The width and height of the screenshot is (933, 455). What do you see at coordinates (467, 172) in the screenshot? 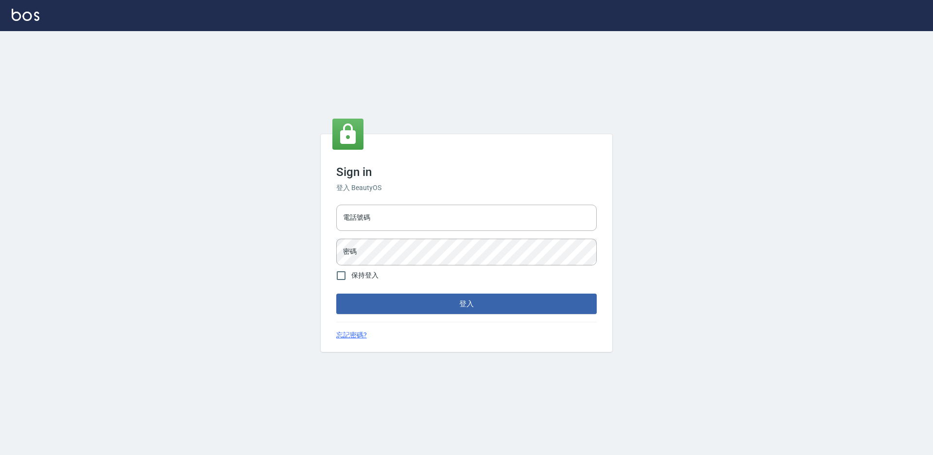
I see `h3: Sign in` at bounding box center [467, 172].